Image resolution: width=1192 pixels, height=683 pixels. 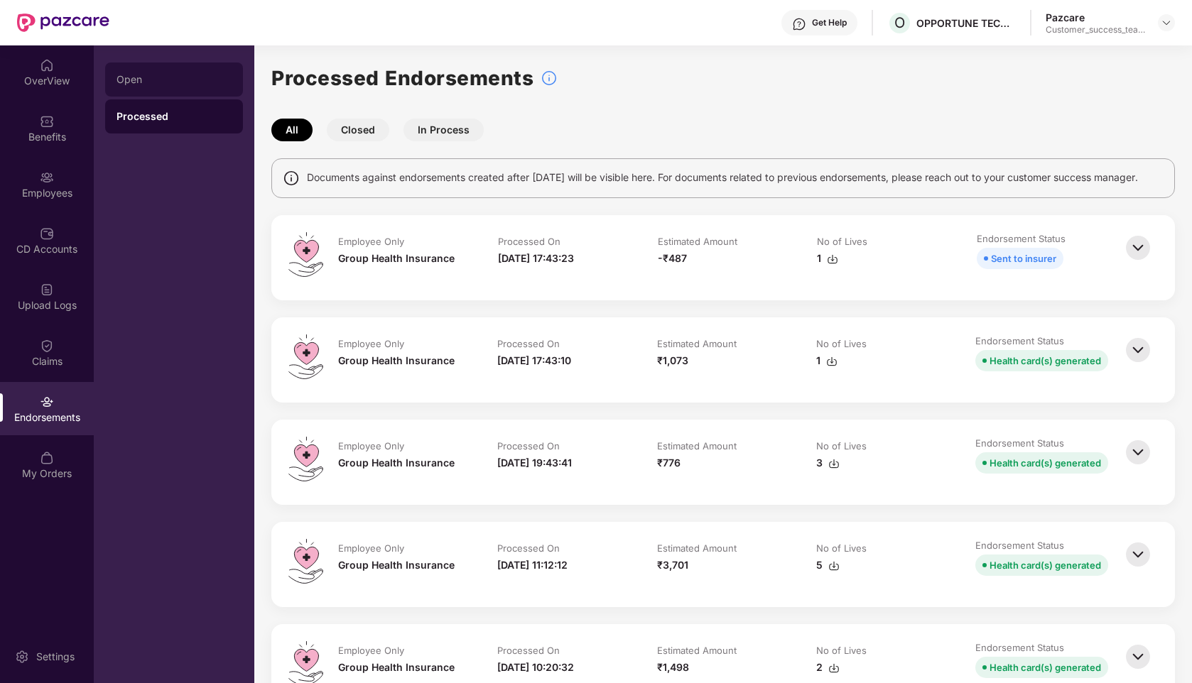 What do you see at coordinates (668, 463) in the screenshot?
I see `div: ₹776` at bounding box center [668, 463].